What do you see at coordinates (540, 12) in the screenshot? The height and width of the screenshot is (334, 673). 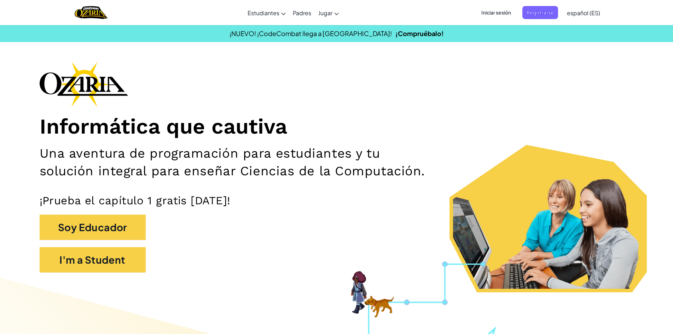 I see `span: Registrarse` at bounding box center [540, 12].